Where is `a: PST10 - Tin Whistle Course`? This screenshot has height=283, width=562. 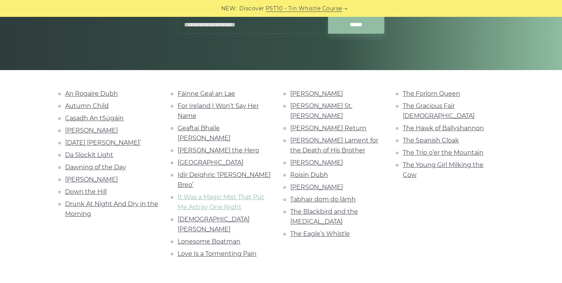 a: PST10 - Tin Whistle Course is located at coordinates (304, 8).